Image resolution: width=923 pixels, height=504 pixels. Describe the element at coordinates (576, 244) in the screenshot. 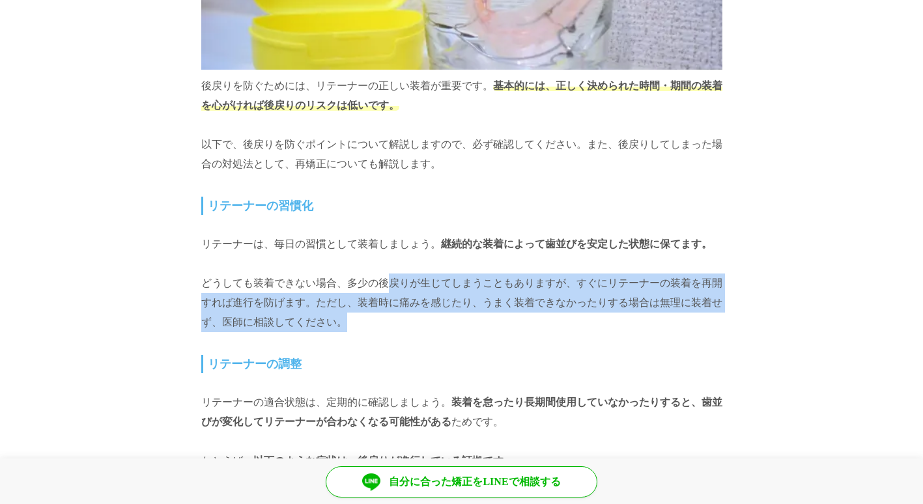

I see `strong: 継続的な装着によって歯並びを安定した状態に保てます。` at that location.